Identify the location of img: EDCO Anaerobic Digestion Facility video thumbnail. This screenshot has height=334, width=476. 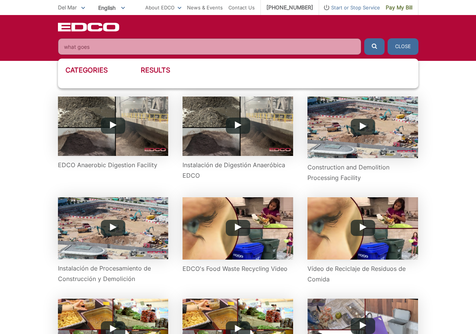
(113, 126).